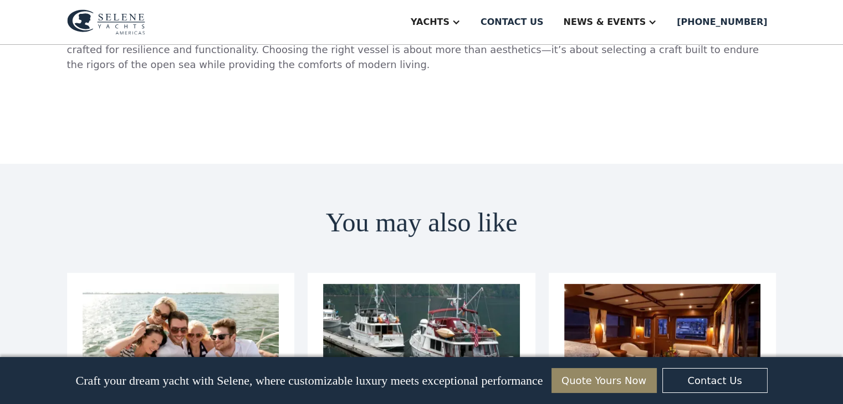  What do you see at coordinates (430, 22) in the screenshot?
I see `div: Yachts` at bounding box center [430, 22].